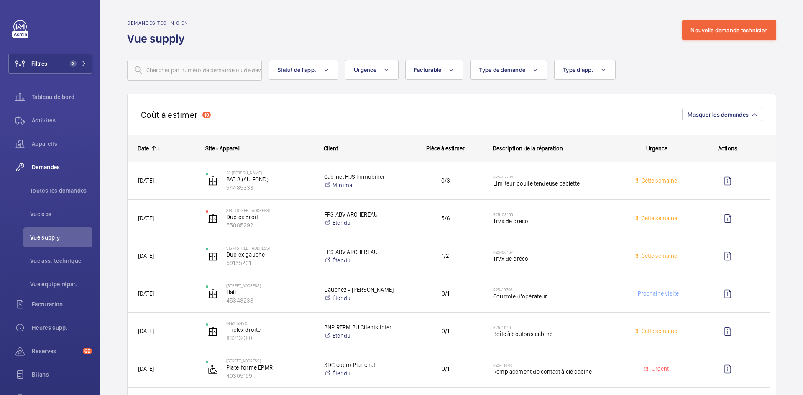 The width and height of the screenshot is (803, 395). Describe the element at coordinates (270, 376) in the screenshot. I see `p: 40305199` at that location.